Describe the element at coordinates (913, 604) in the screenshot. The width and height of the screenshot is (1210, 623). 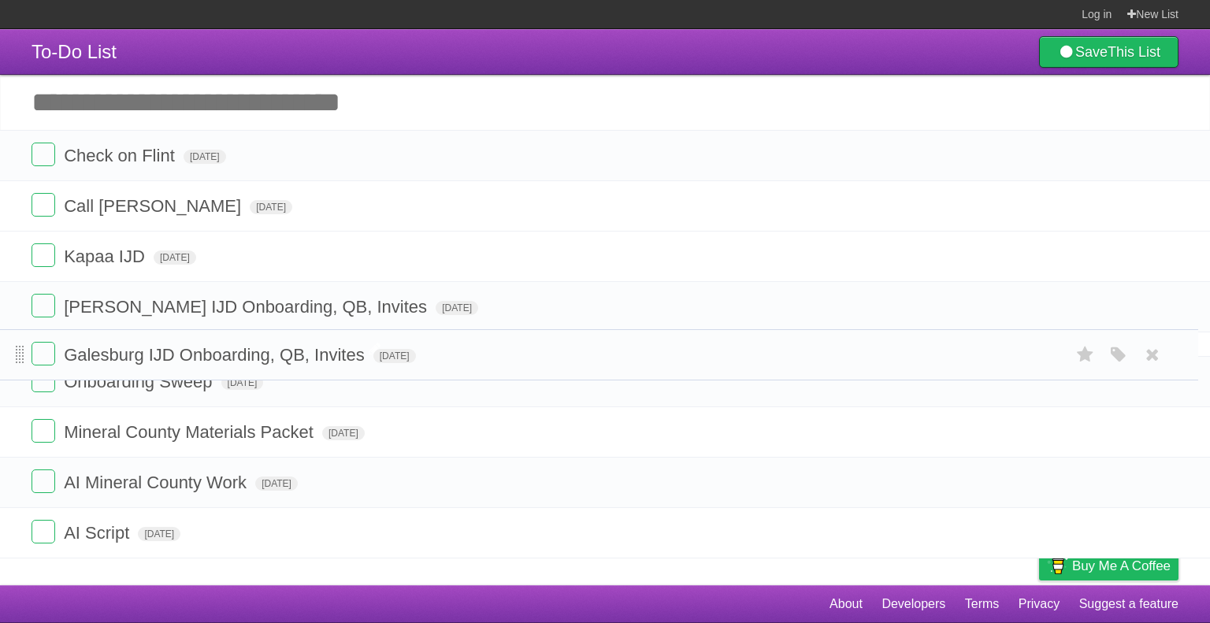
I see `a: Developers` at that location.